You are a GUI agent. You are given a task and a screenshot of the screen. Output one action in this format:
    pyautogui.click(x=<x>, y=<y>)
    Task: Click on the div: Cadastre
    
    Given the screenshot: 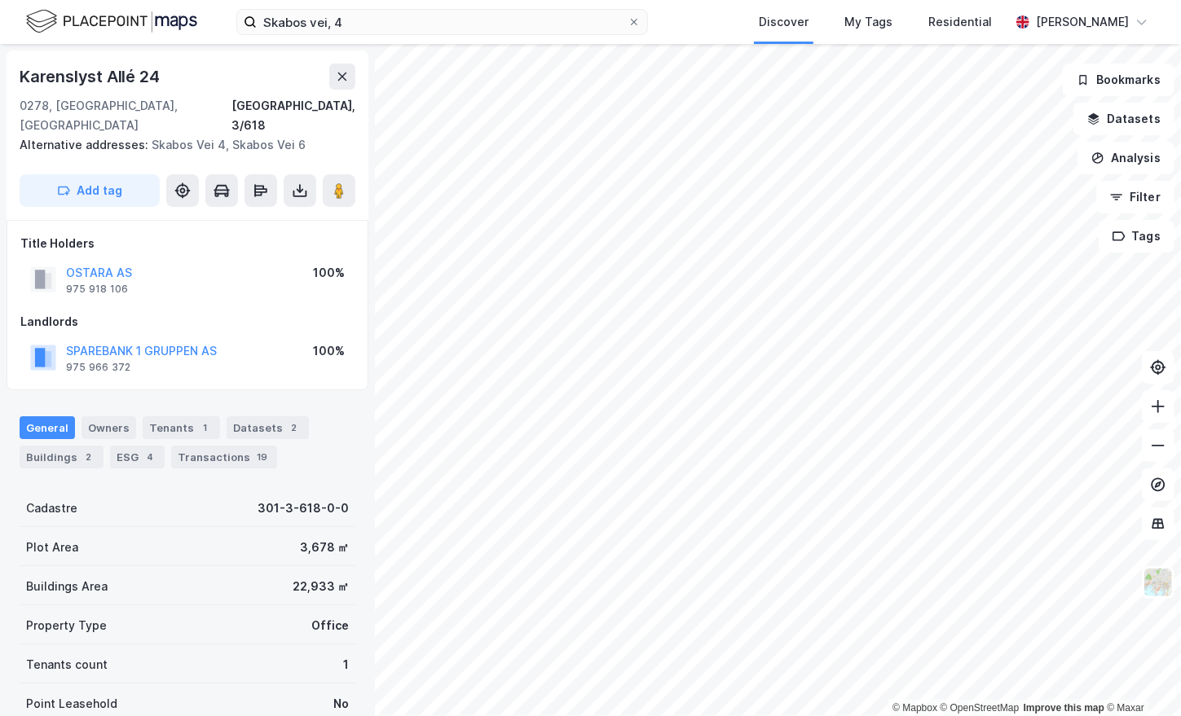 What is the action you would take?
    pyautogui.click(x=51, y=508)
    